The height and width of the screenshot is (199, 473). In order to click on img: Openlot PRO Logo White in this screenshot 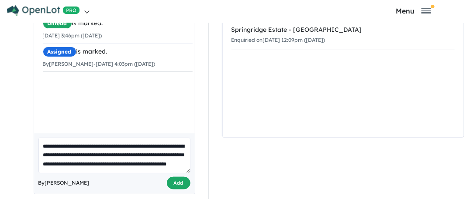, I will do `click(43, 10)`.